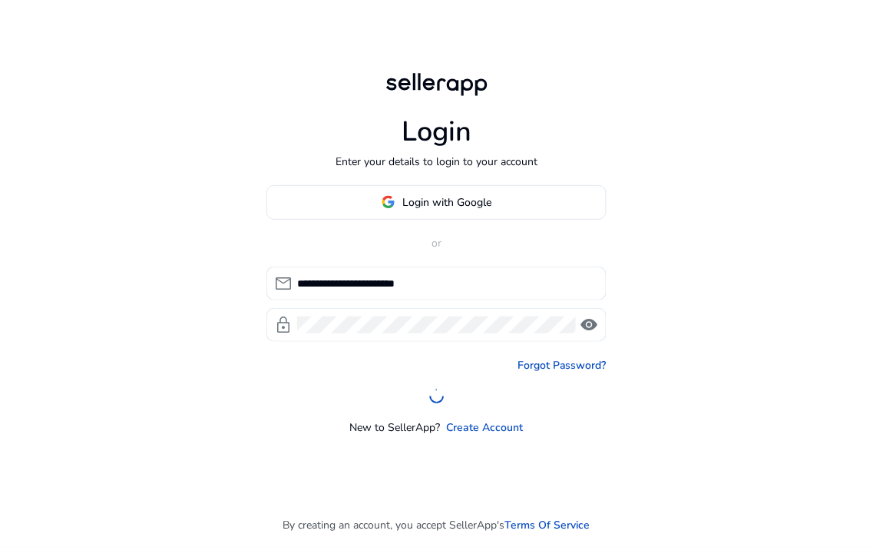  What do you see at coordinates (548, 525) in the screenshot?
I see `a: Terms Of Service` at bounding box center [548, 525].